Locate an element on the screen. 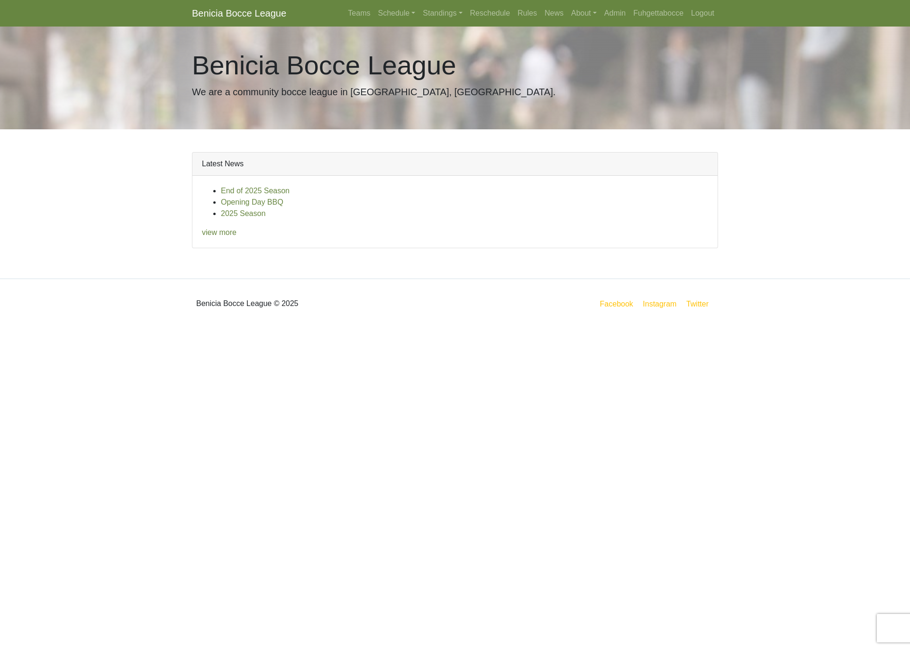  div: Latest News is located at coordinates (455, 164).